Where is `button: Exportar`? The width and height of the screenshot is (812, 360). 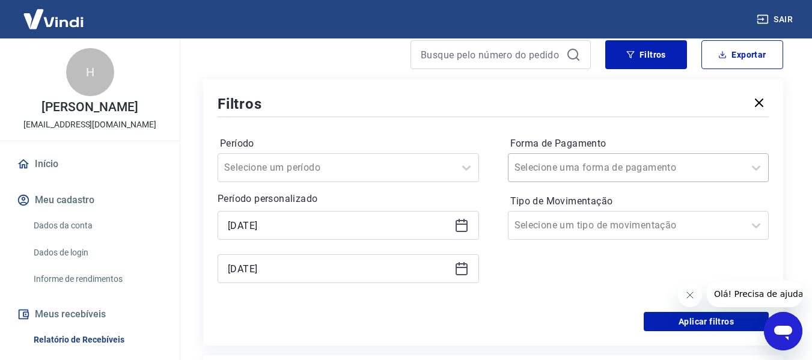 button: Exportar is located at coordinates (742, 55).